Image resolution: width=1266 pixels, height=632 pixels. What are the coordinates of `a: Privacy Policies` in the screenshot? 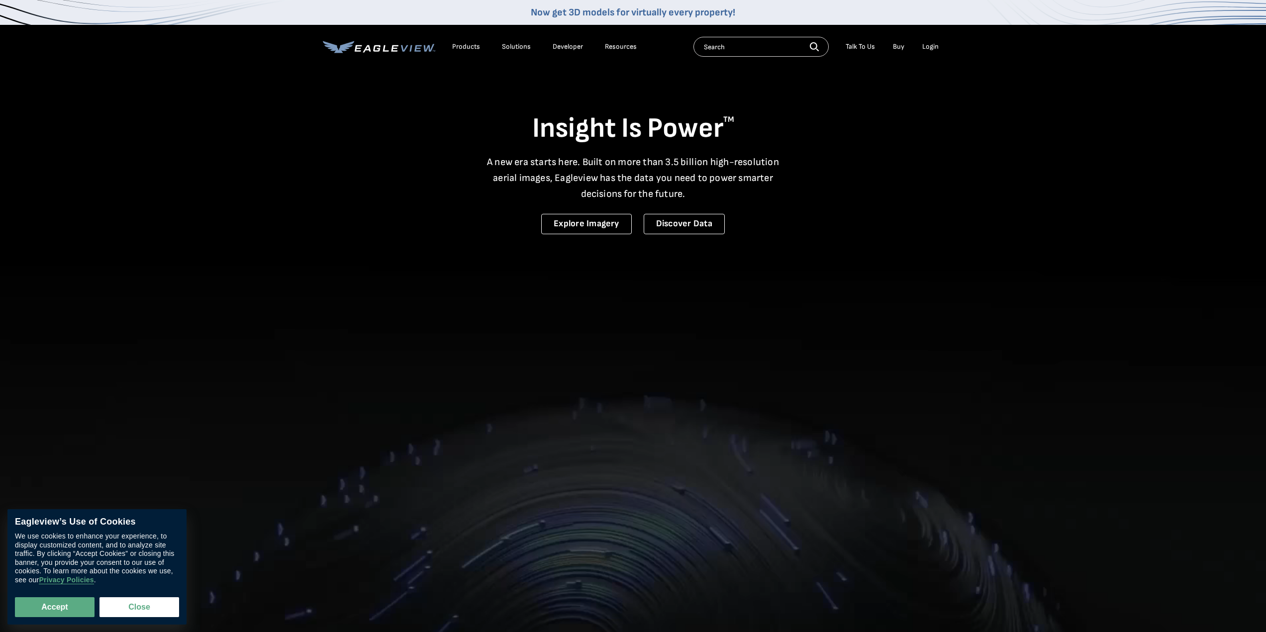 It's located at (66, 581).